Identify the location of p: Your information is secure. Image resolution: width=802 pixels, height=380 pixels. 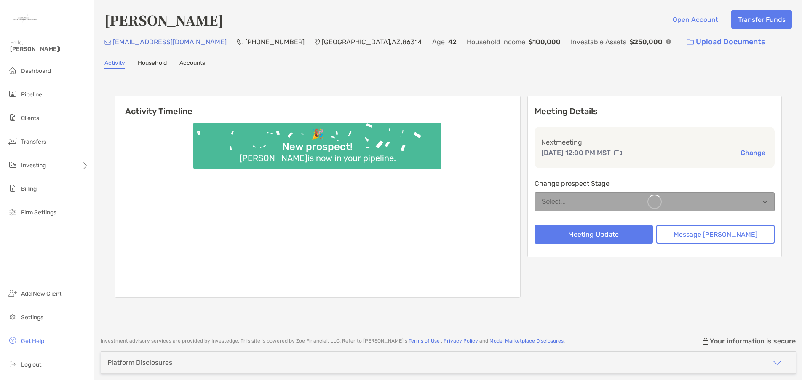
(752, 341).